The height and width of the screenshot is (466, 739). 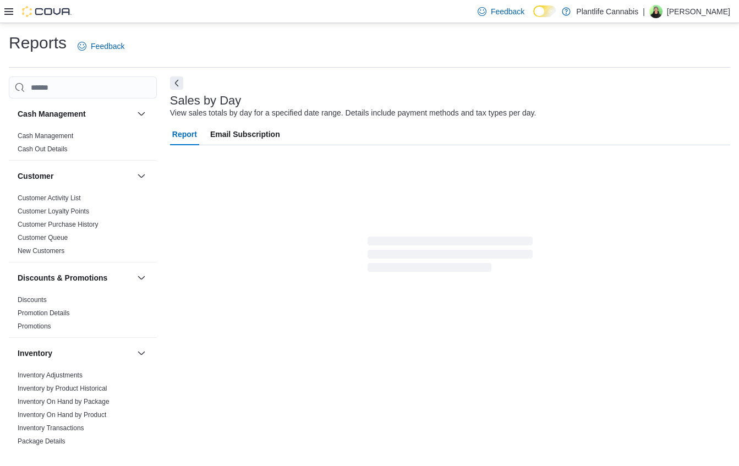 What do you see at coordinates (53, 211) in the screenshot?
I see `span: Customer Loyalty Points` at bounding box center [53, 211].